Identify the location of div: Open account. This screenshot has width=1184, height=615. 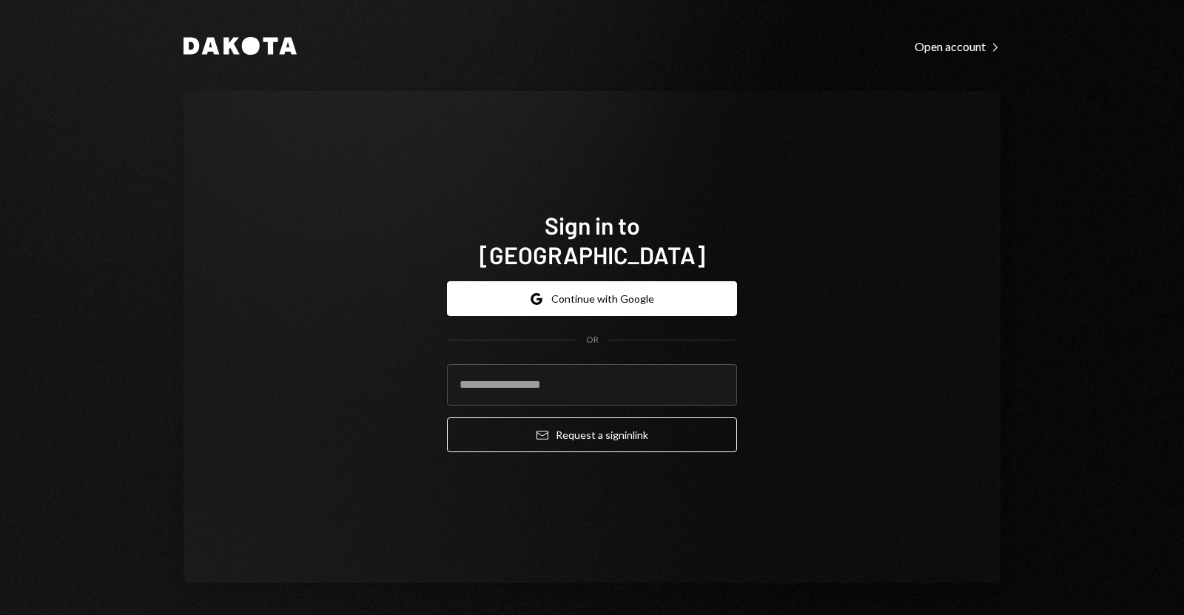
(958, 47).